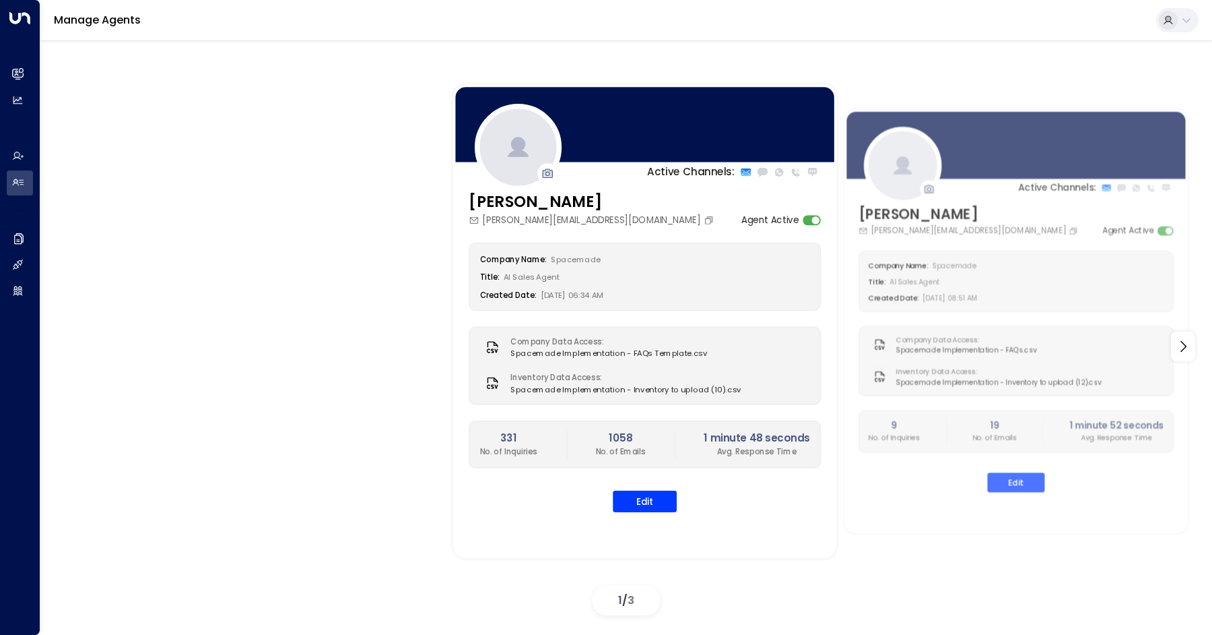 Image resolution: width=1212 pixels, height=635 pixels. I want to click on h2: 9, so click(894, 425).